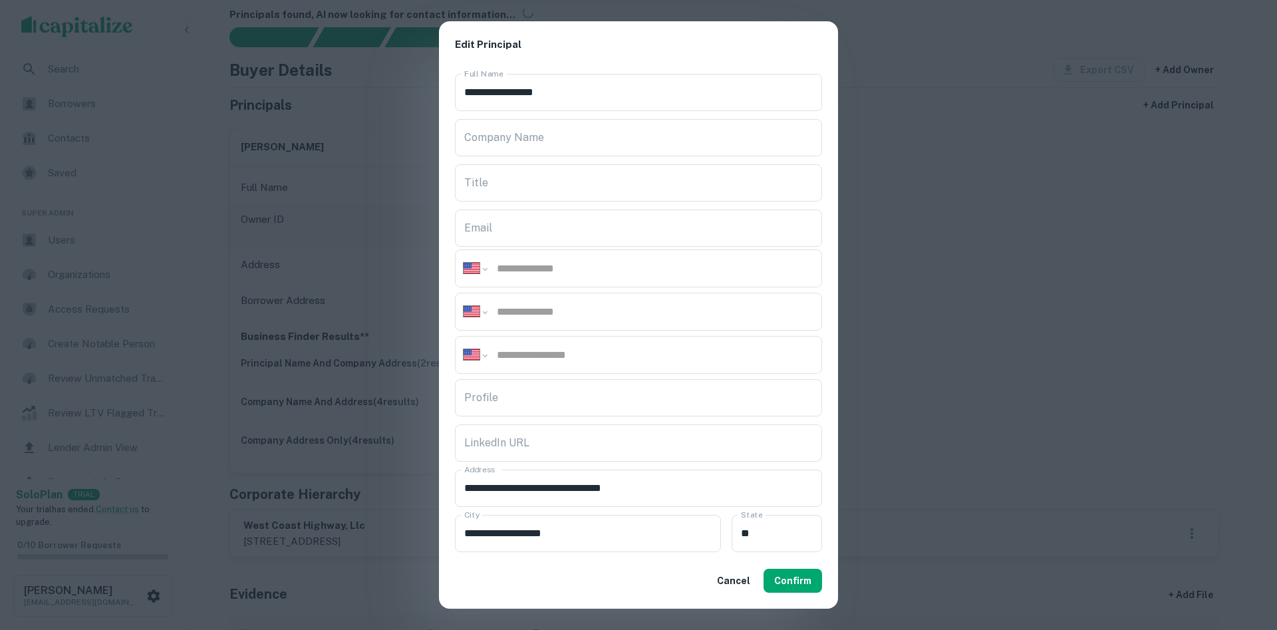  I want to click on h2: Edit Principal, so click(638, 45).